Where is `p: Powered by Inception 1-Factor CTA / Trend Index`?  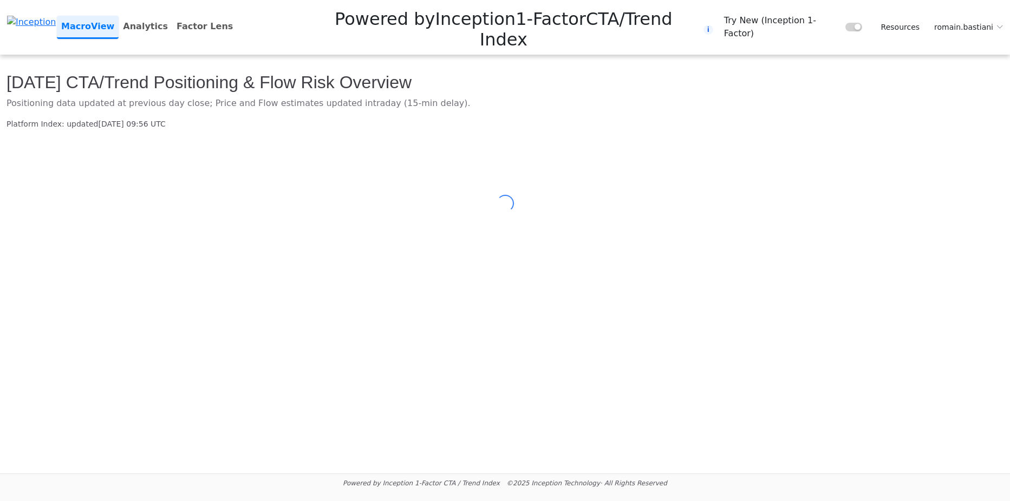
p: Powered by Inception 1-Factor CTA / Trend Index is located at coordinates (421, 483).